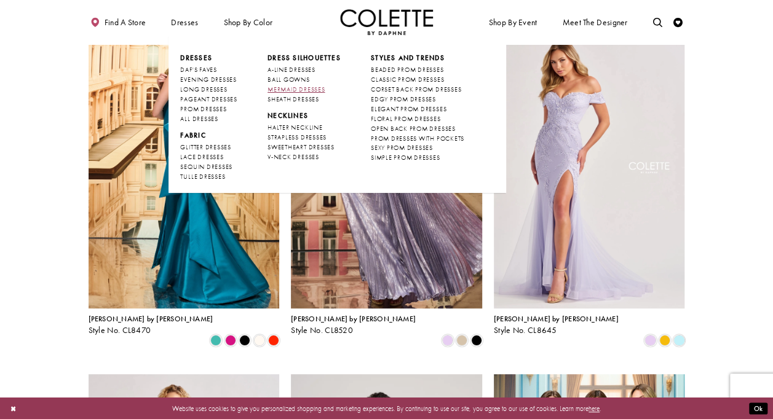  I want to click on a: Meet the designer, so click(595, 22).